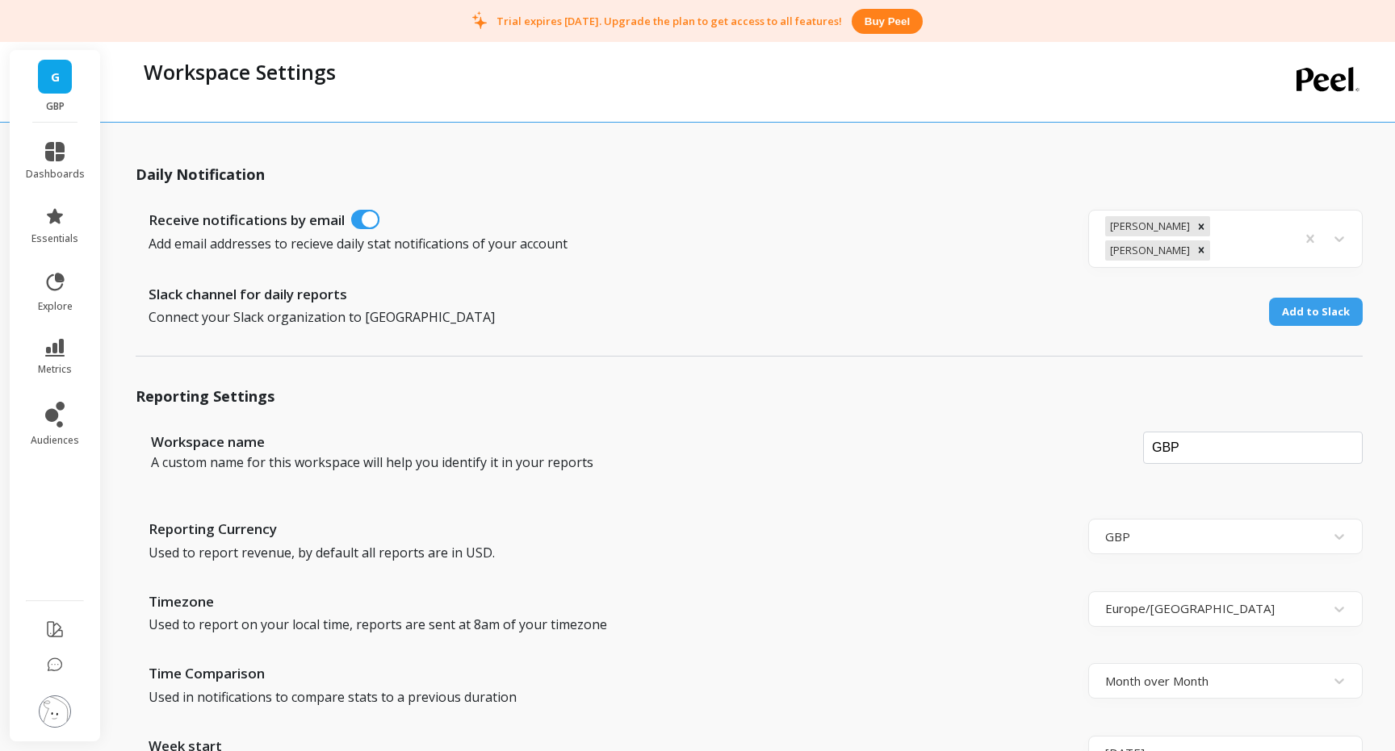  Describe the element at coordinates (55, 77) in the screenshot. I see `span: G` at that location.